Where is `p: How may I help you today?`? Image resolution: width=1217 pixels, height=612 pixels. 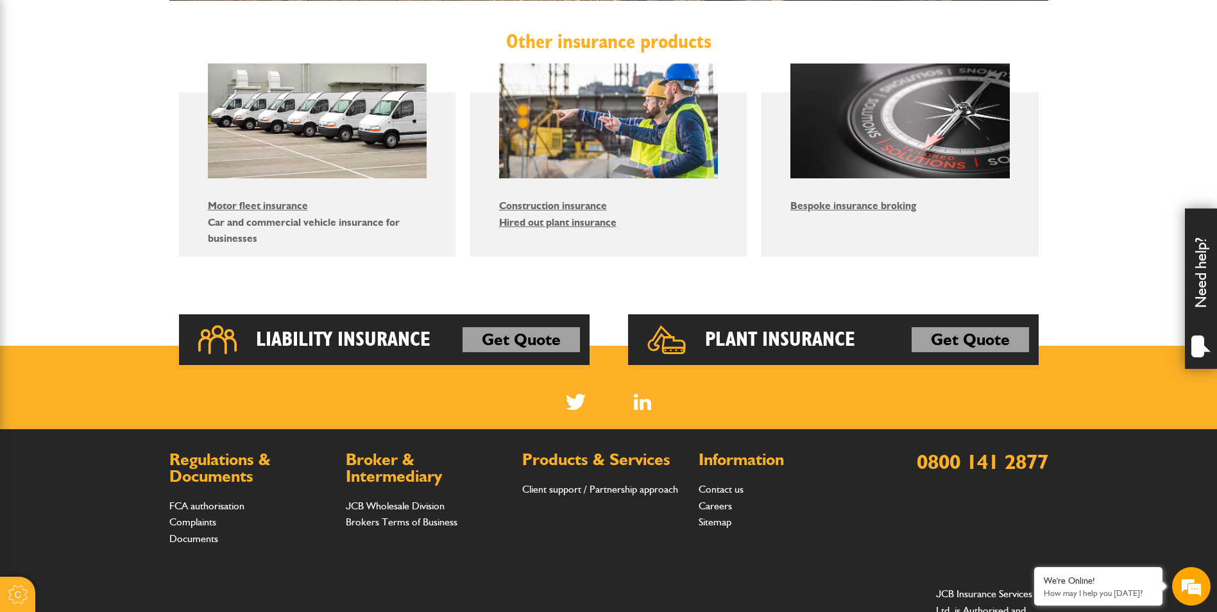
p: How may I help you today? is located at coordinates (1098, 593).